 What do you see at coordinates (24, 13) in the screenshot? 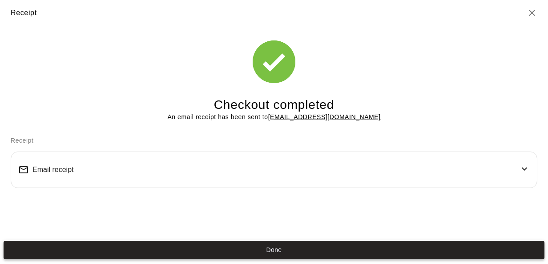
I see `div: Receipt` at bounding box center [24, 13].